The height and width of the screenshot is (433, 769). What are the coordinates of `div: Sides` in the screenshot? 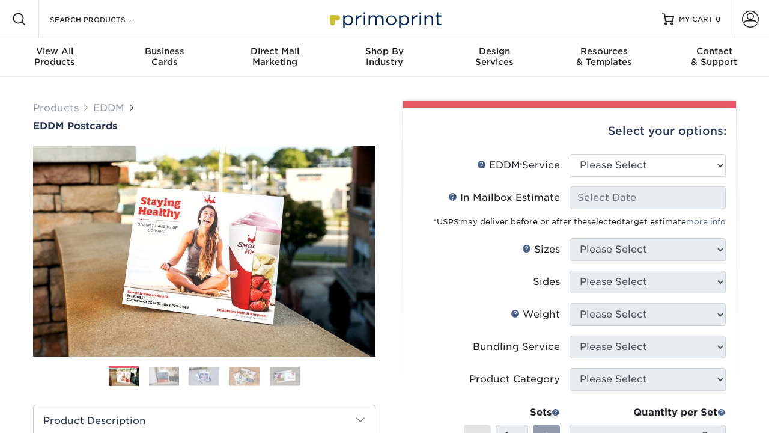 It's located at (546, 282).